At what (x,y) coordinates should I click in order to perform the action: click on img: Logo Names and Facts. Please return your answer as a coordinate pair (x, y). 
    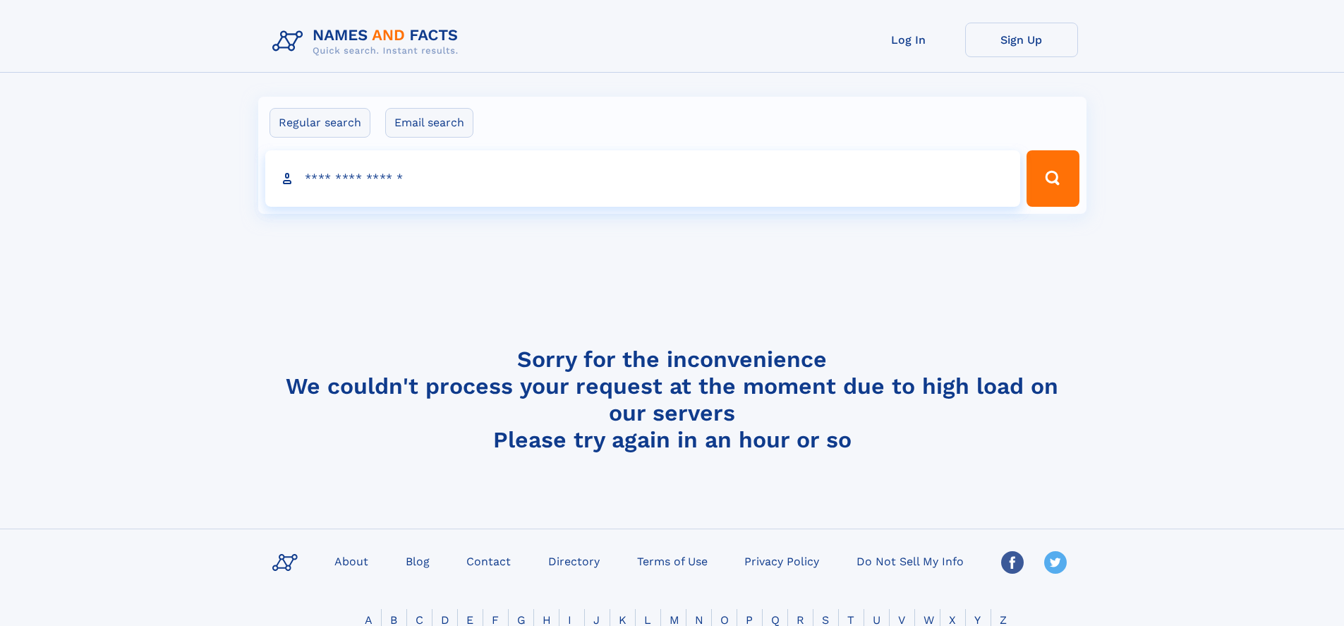
    Looking at the image, I should click on (368, 42).